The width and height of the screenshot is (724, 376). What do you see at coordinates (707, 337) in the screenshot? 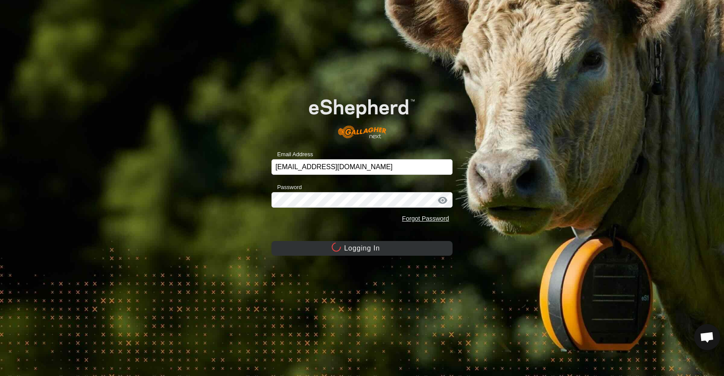
I see `div: Open chat` at bounding box center [707, 337].